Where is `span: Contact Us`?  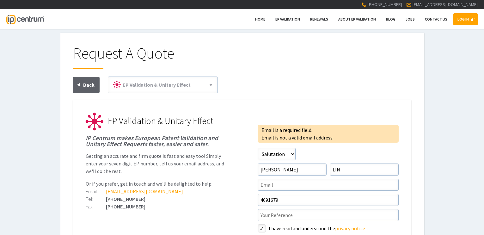 span: Contact Us is located at coordinates (436, 19).